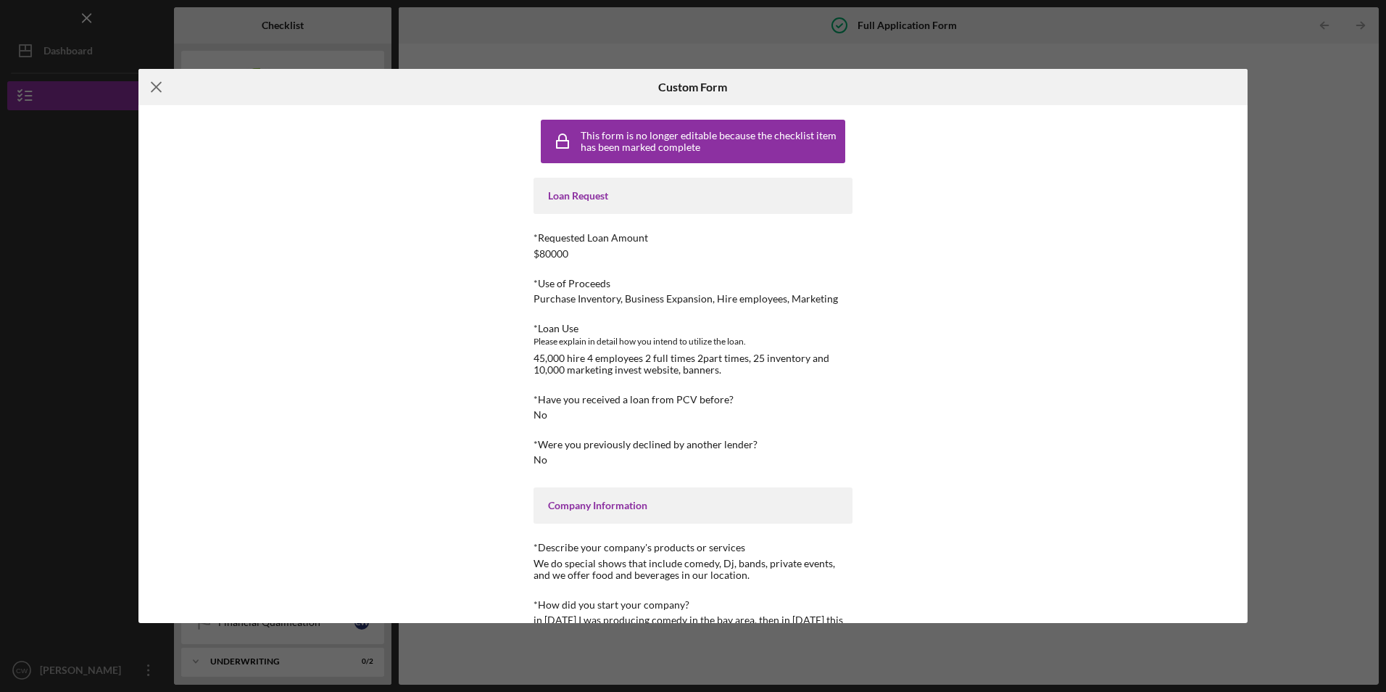 Image resolution: width=1386 pixels, height=692 pixels. What do you see at coordinates (693, 547) in the screenshot?
I see `div: *Describe your company's products or services` at bounding box center [693, 547].